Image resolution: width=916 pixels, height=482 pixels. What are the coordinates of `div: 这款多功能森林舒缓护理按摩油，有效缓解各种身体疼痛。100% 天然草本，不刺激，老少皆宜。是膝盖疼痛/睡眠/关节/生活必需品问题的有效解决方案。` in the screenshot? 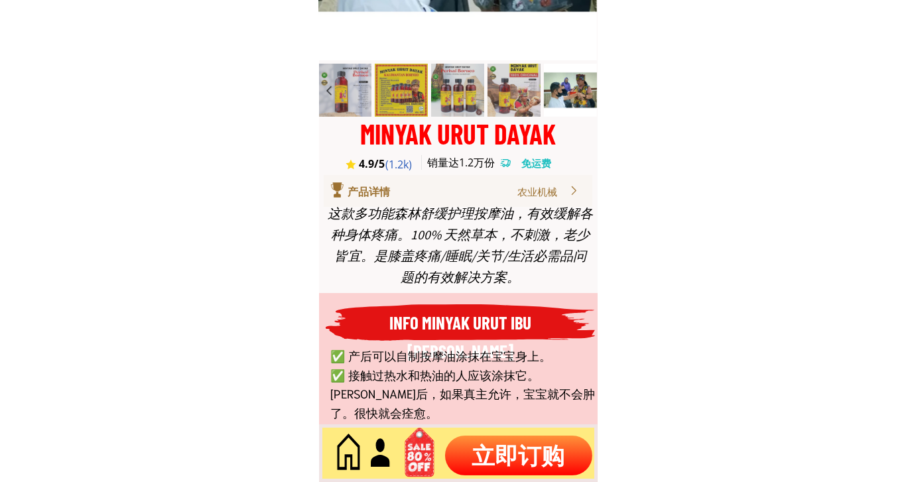 It's located at (460, 246).